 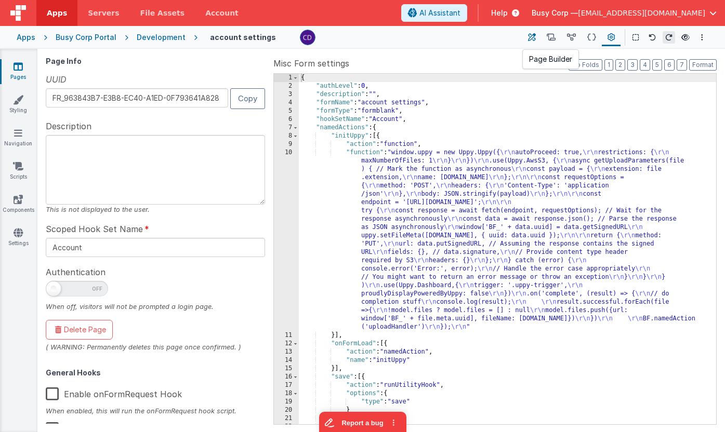 I want to click on div: 4, so click(x=286, y=103).